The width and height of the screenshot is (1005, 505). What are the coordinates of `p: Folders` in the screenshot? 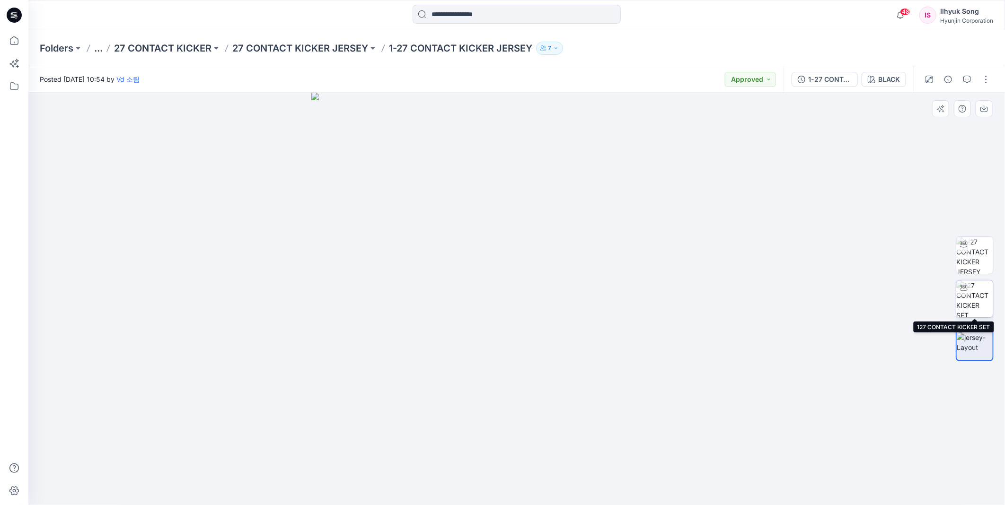 It's located at (56, 48).